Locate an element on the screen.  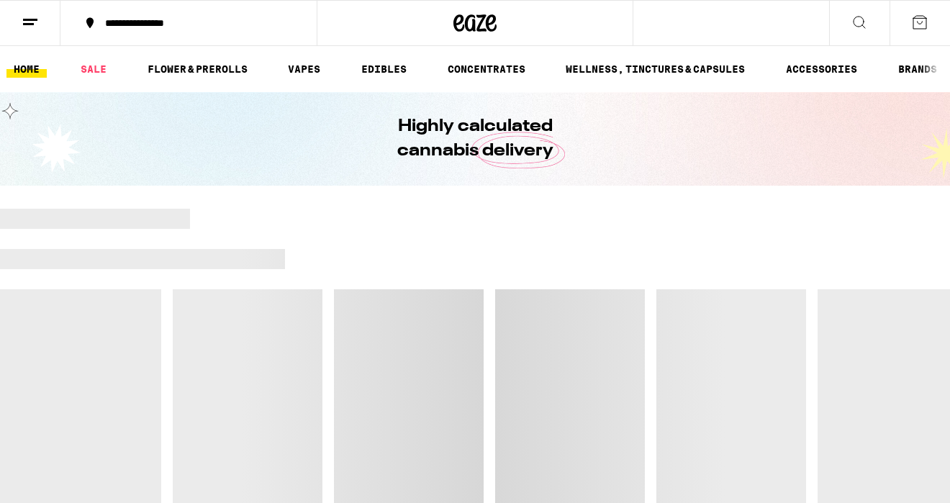
a: FLOWER & PREROLLS is located at coordinates (197, 69).